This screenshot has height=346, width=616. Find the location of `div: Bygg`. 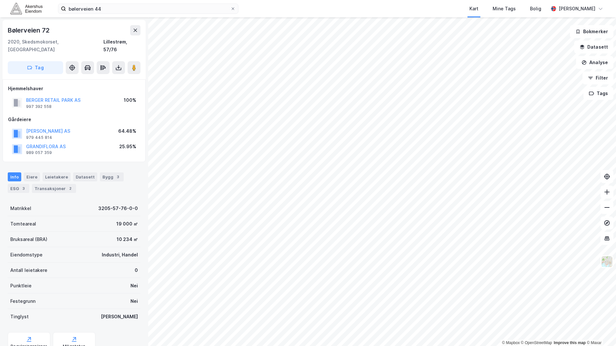

div: Bygg is located at coordinates (112, 177).